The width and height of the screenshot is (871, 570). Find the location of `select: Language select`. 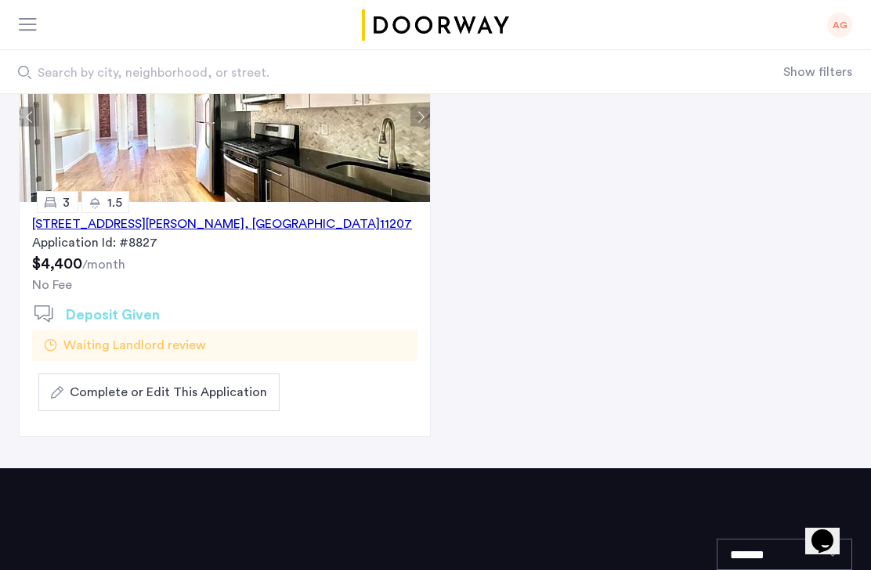

select: Language select is located at coordinates (784, 554).